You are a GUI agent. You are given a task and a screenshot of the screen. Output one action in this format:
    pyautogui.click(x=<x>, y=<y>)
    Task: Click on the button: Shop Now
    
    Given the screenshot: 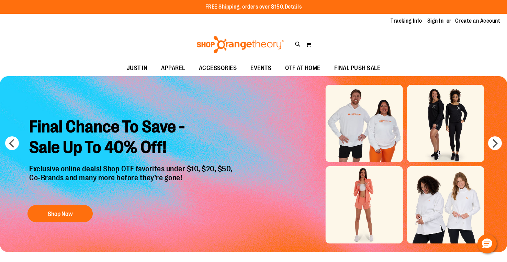 What is the action you would take?
    pyautogui.click(x=60, y=214)
    